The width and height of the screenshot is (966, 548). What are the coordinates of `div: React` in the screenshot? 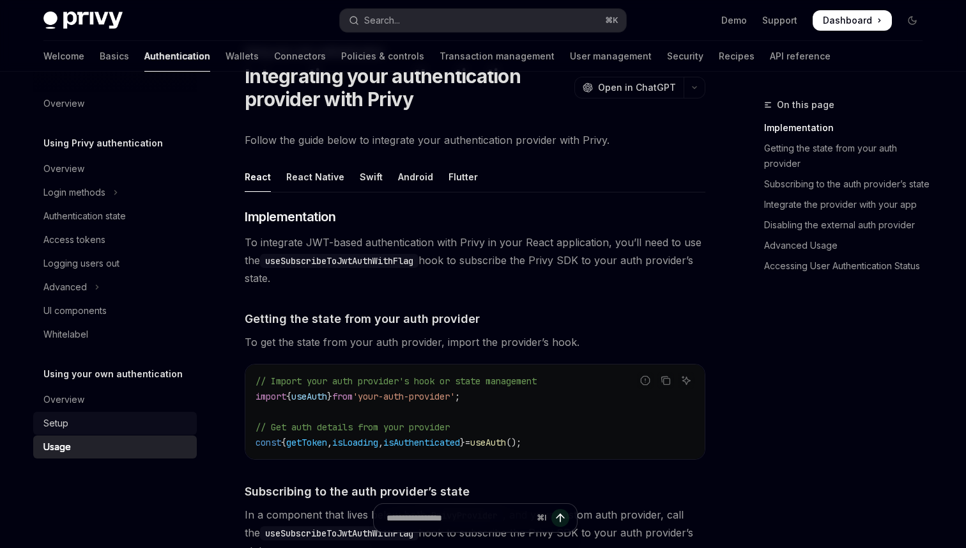 It's located at (258, 176).